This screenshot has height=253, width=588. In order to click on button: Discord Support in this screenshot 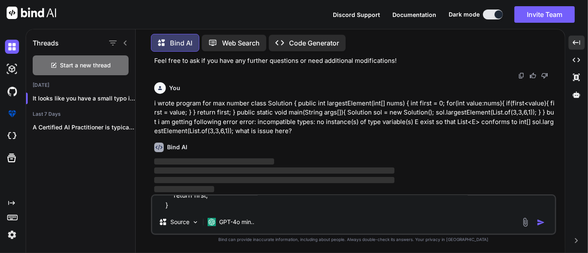, I will do `click(356, 14)`.